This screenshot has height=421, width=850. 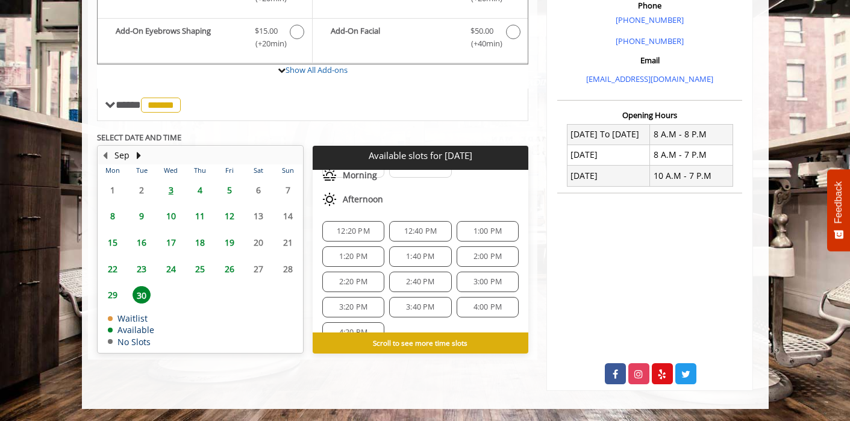 I want to click on span: 3:00 PM, so click(x=488, y=282).